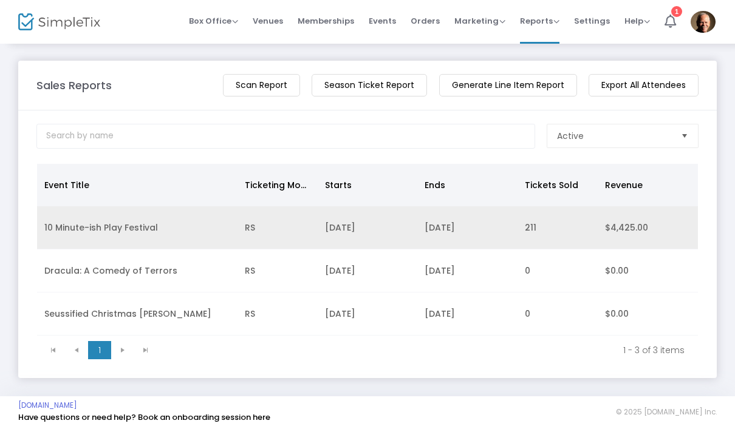  What do you see at coordinates (100, 350) in the screenshot?
I see `span: Page 1` at bounding box center [100, 350].